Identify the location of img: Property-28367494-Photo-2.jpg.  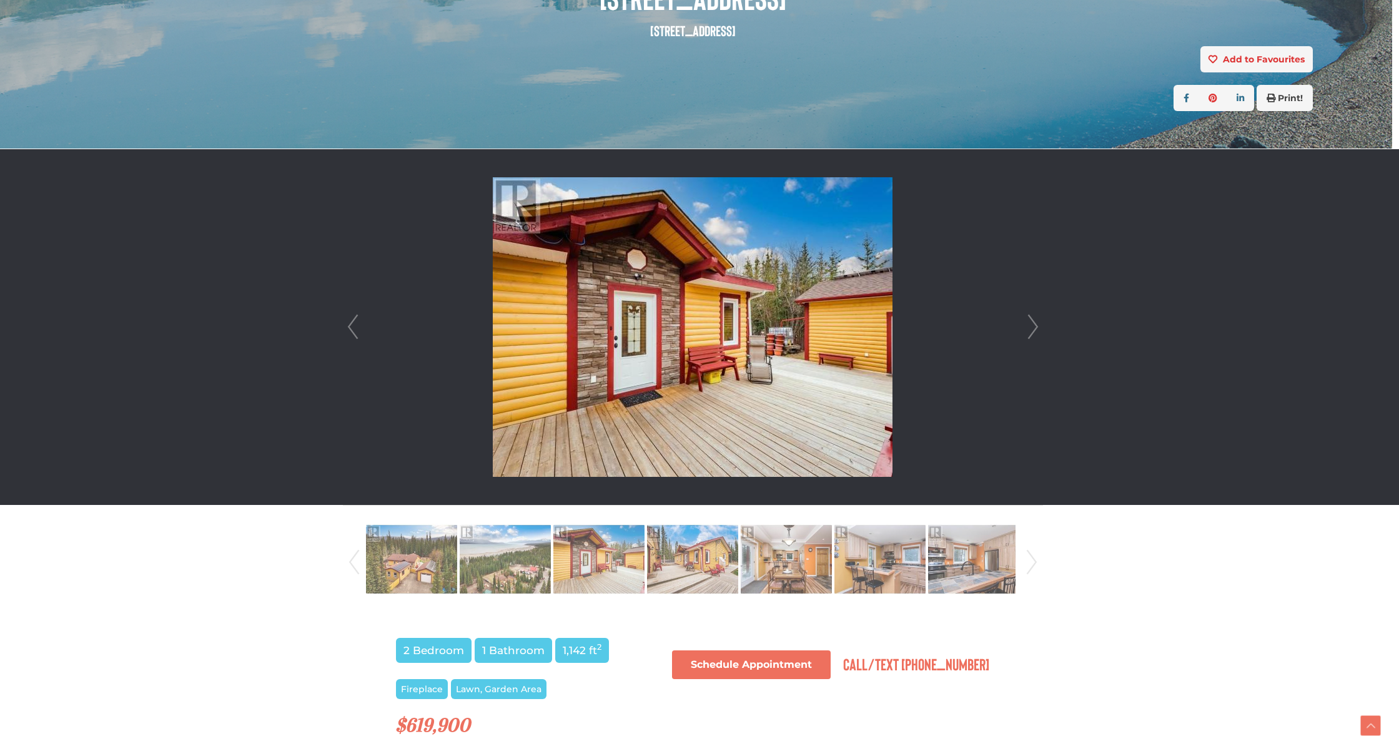
(505, 559).